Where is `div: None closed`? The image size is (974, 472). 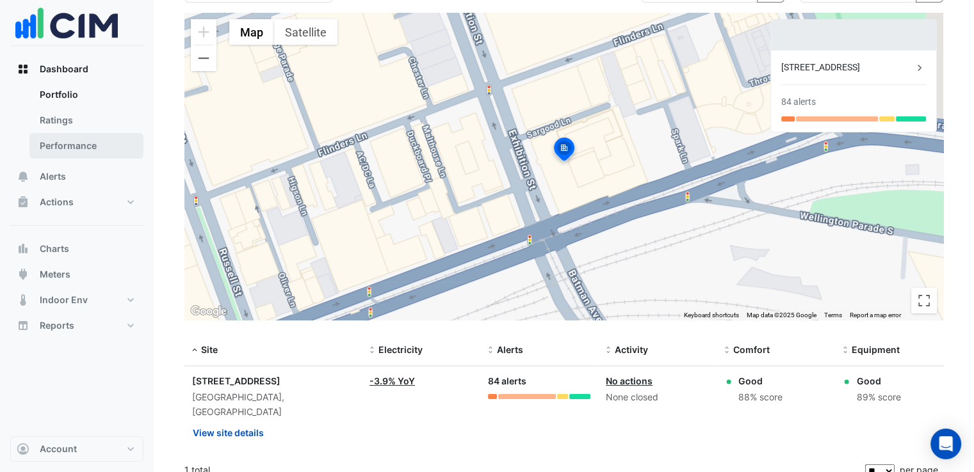
div: None closed is located at coordinates (657, 398).